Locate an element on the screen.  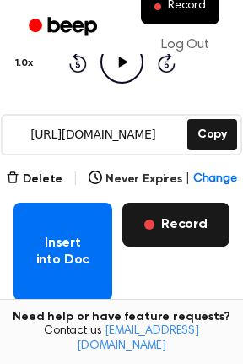
button: Delete is located at coordinates (34, 179).